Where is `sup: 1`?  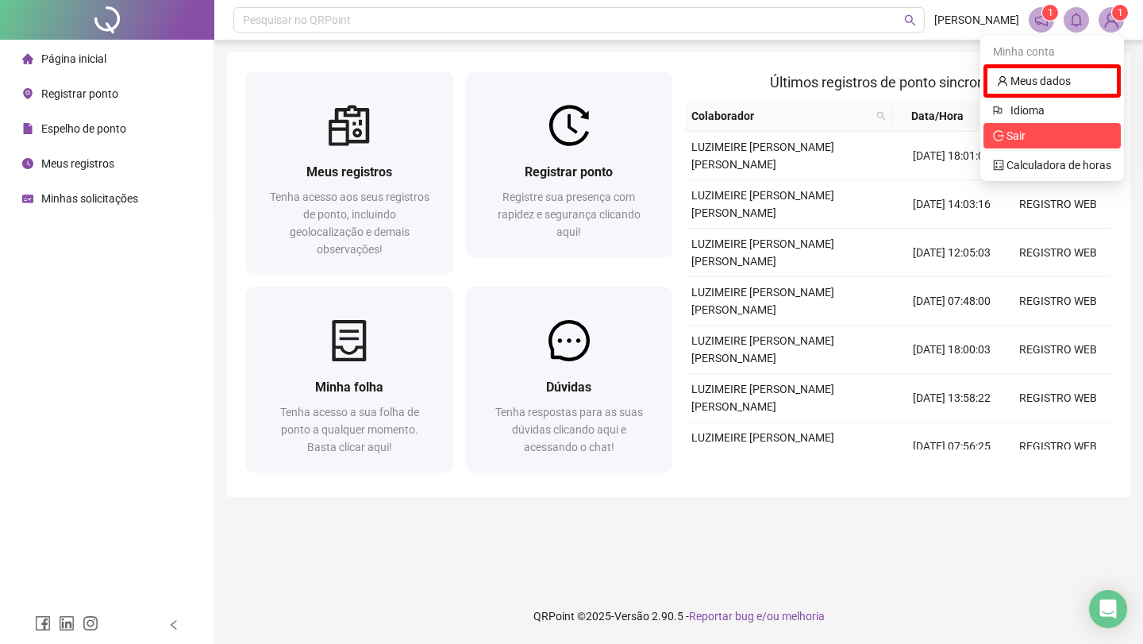
sup: 1 is located at coordinates (1050, 13).